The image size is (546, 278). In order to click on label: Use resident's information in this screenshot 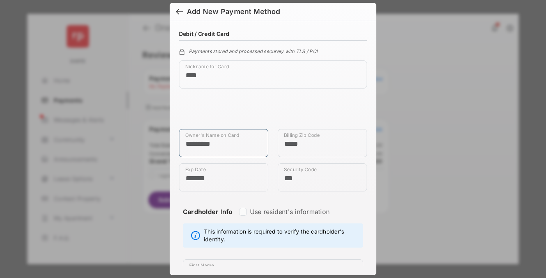, I will do `click(290, 212)`.